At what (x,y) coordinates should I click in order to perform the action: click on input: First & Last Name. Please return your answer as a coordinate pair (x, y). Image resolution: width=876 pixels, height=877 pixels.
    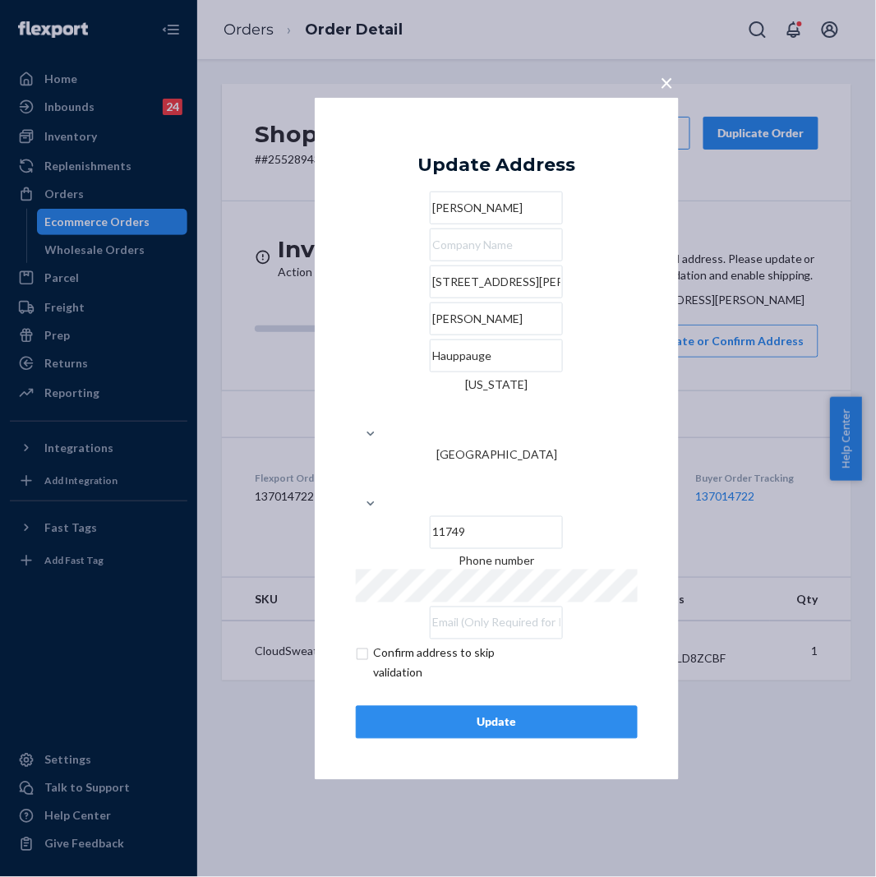
    Looking at the image, I should click on (496, 208).